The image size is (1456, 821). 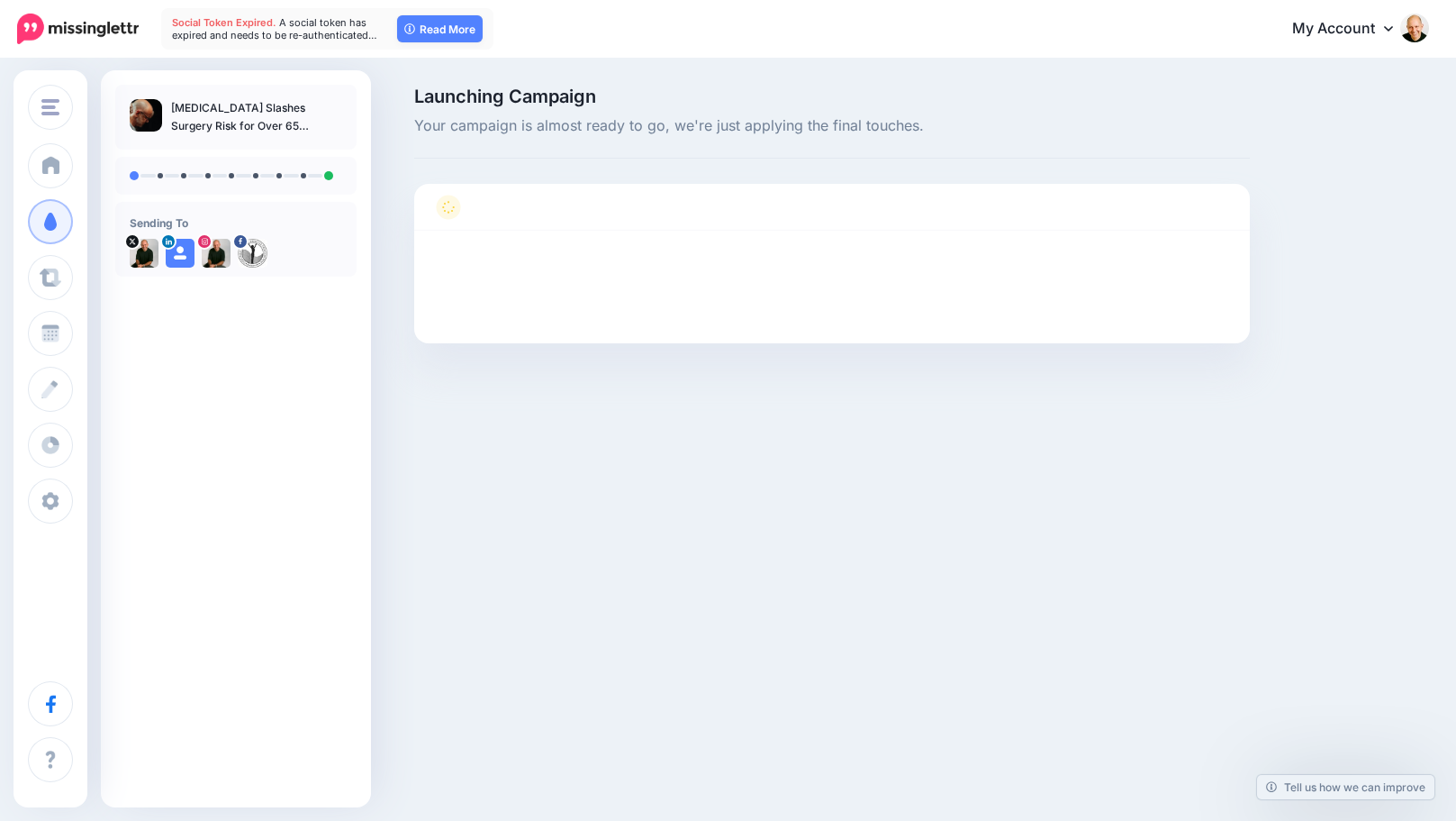 What do you see at coordinates (216, 253) in the screenshot?
I see `img: 11848983_1654713021475486_2082652047_a-bsa154854.jpg` at bounding box center [216, 253].